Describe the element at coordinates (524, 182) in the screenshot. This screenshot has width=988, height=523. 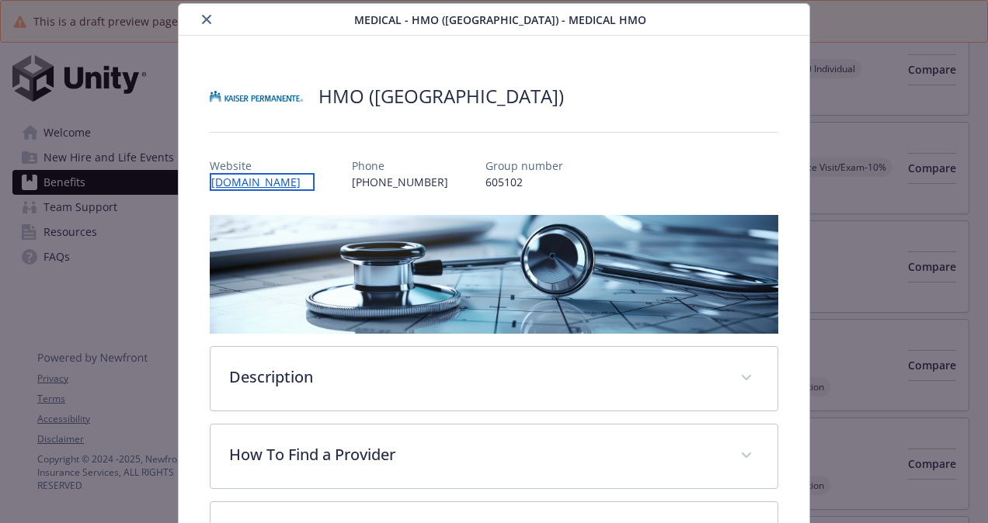
I see `p: 605102` at that location.